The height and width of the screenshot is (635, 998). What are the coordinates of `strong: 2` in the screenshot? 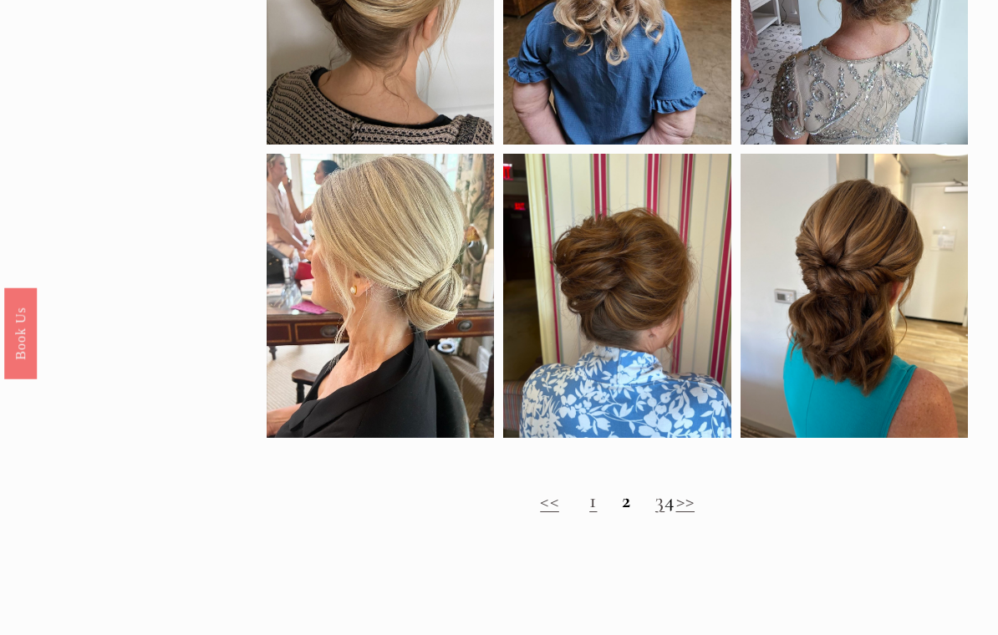 It's located at (626, 501).